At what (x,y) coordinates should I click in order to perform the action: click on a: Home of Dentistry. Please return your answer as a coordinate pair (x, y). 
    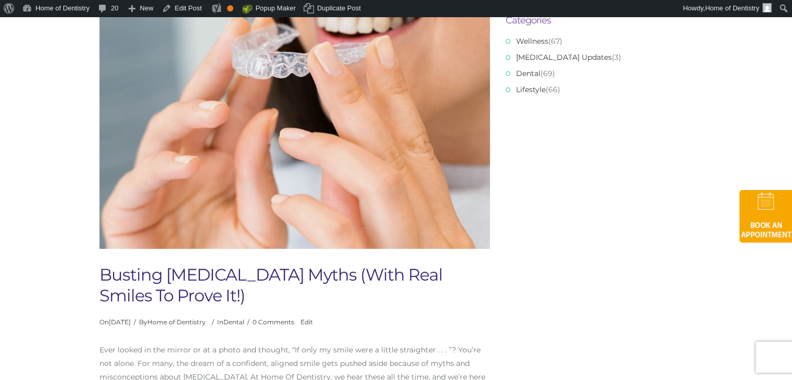
    Looking at the image, I should click on (177, 322).